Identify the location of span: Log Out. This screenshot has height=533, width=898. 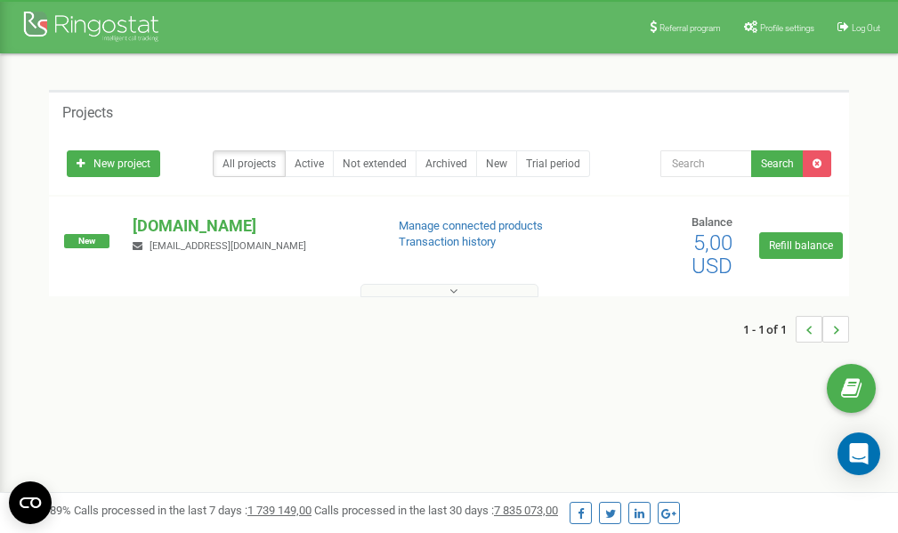
(866, 28).